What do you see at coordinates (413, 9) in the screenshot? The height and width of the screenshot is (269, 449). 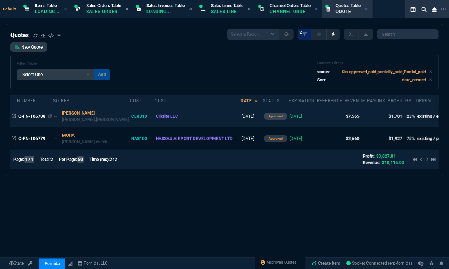 I see `nx-icon: Split Panels` at bounding box center [413, 9].